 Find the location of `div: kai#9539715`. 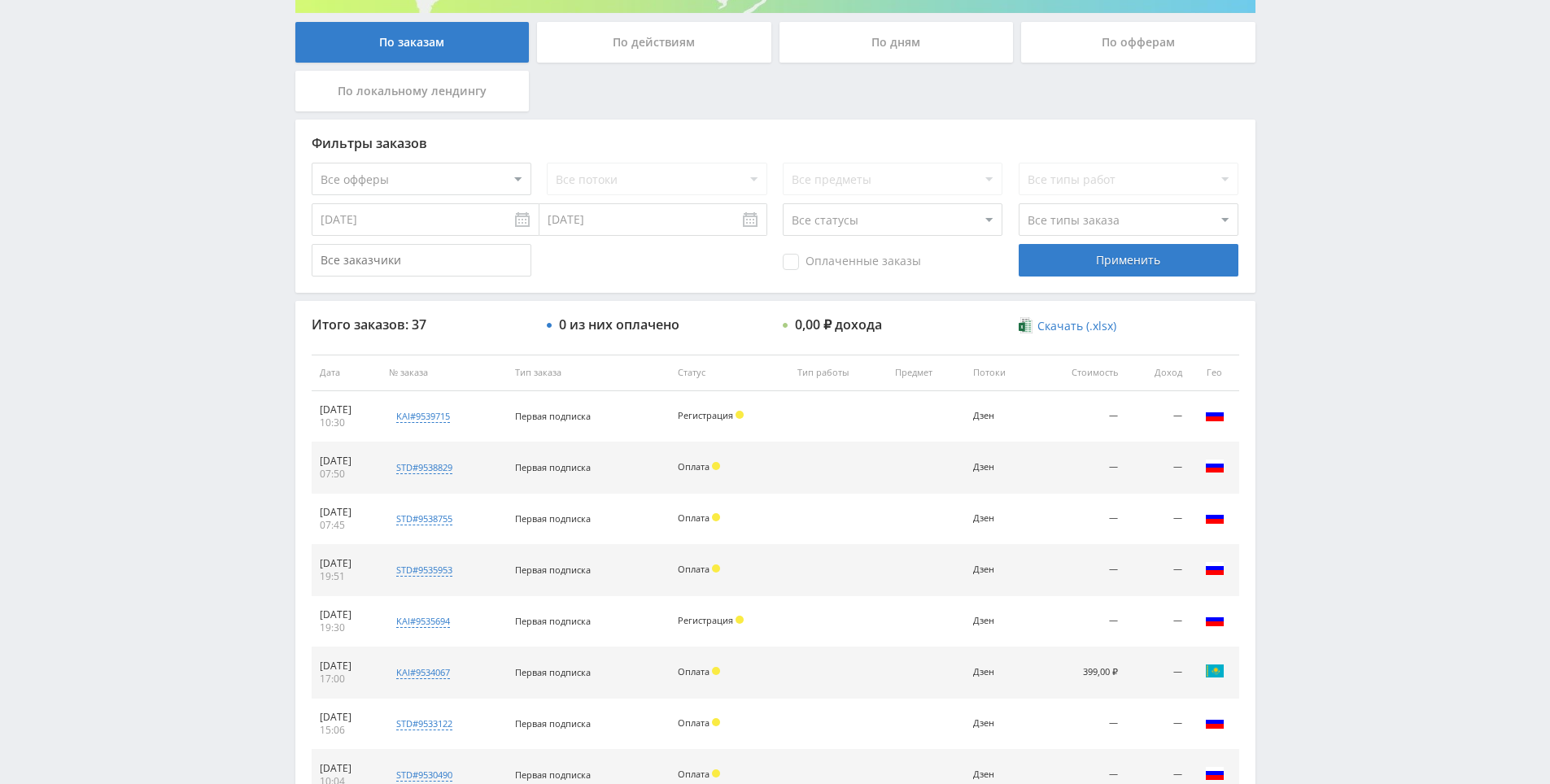

div: kai#9539715 is located at coordinates (423, 417).